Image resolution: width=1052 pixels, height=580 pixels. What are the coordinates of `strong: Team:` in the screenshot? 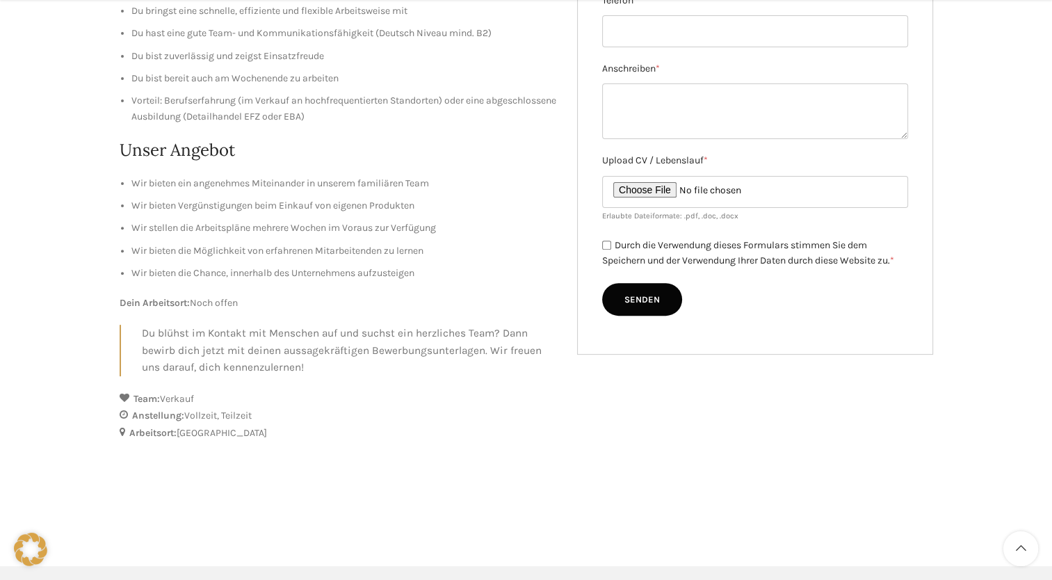 It's located at (147, 398).